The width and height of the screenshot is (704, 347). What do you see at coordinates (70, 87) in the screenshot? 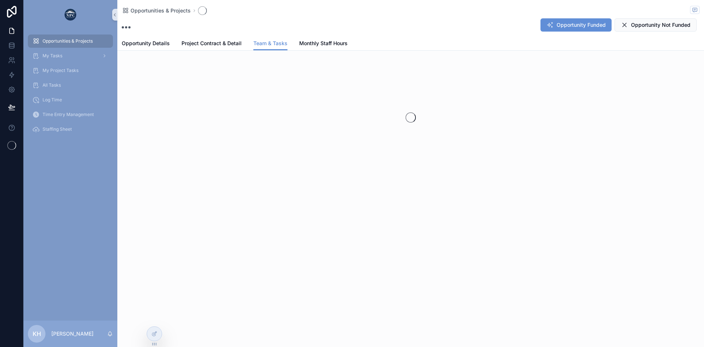
I see `div: scrollable content` at bounding box center [70, 87].